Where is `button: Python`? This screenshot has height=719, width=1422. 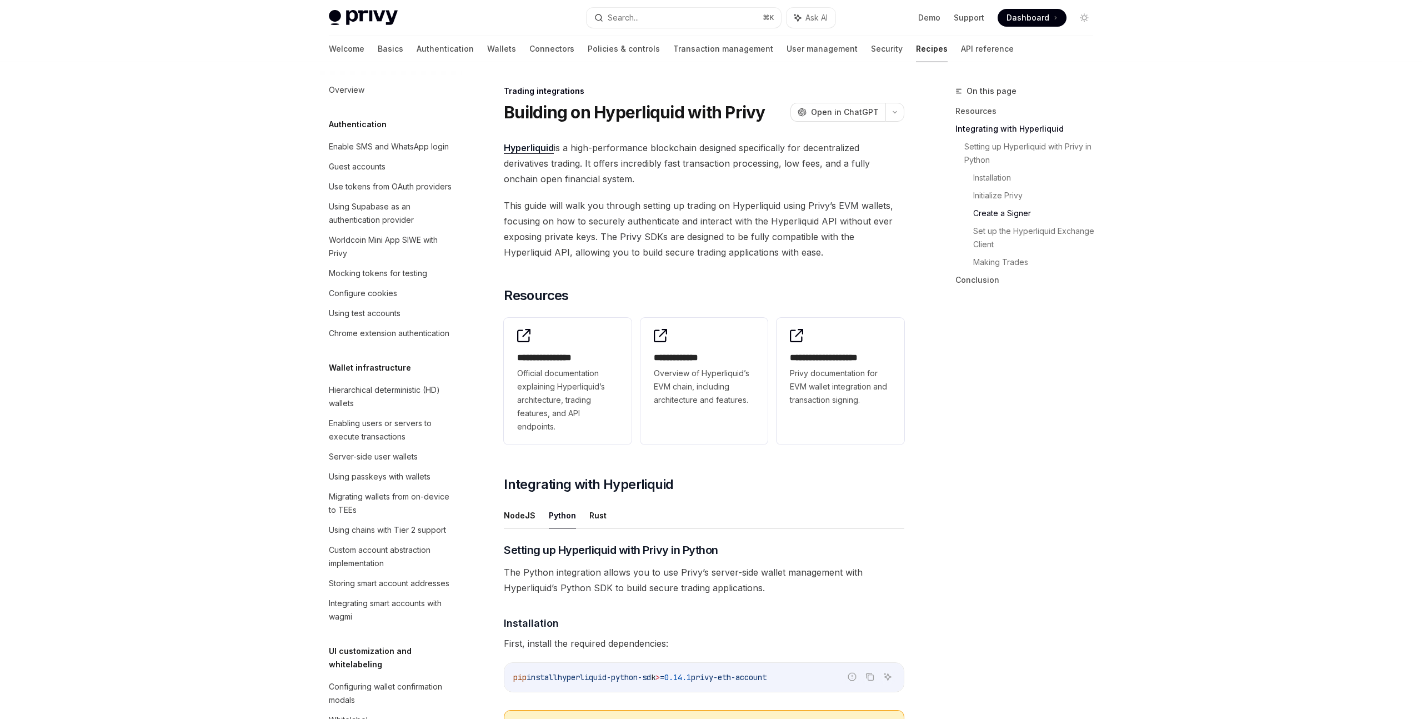 button: Python is located at coordinates (562, 515).